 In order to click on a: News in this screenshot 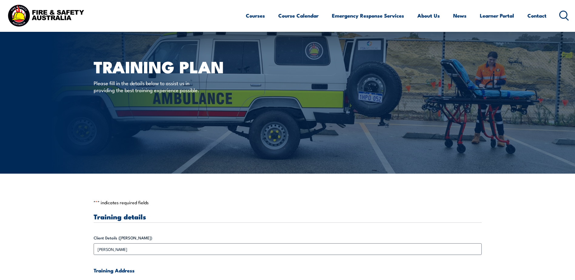, I will do `click(460, 15)`.